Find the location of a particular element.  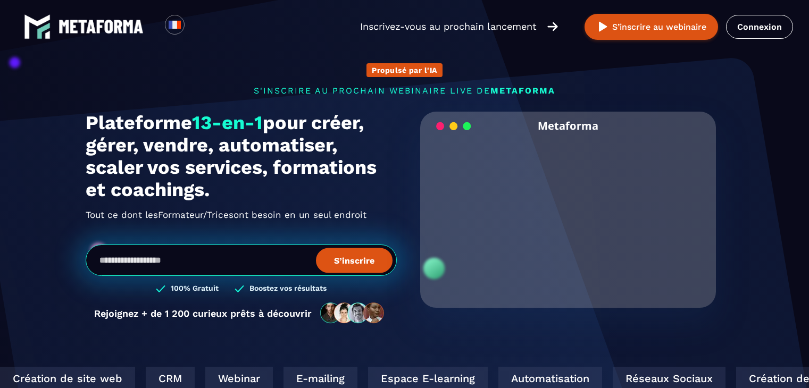

button: S’inscrire au webinaire is located at coordinates (651, 27).